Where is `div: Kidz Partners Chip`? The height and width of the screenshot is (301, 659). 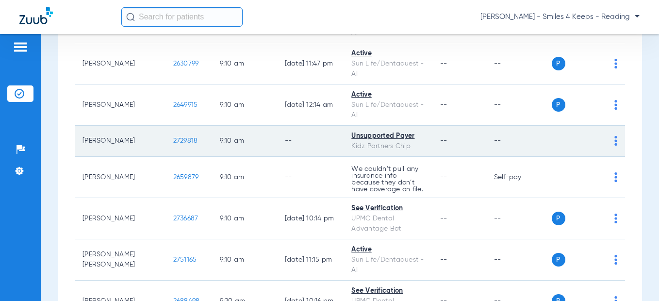 div: Kidz Partners Chip is located at coordinates (388, 146).